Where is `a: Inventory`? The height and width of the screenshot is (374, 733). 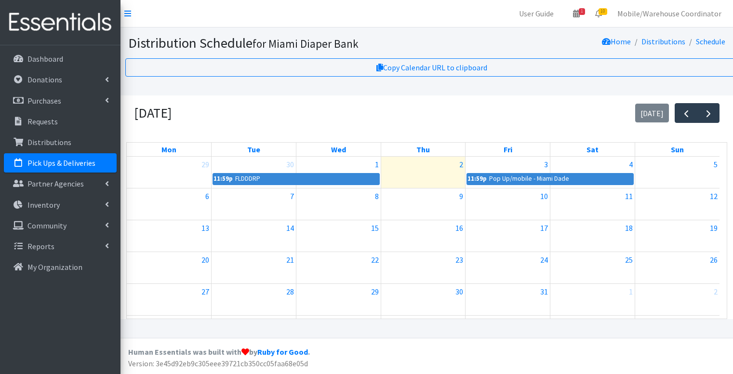
a: Inventory is located at coordinates (60, 205).